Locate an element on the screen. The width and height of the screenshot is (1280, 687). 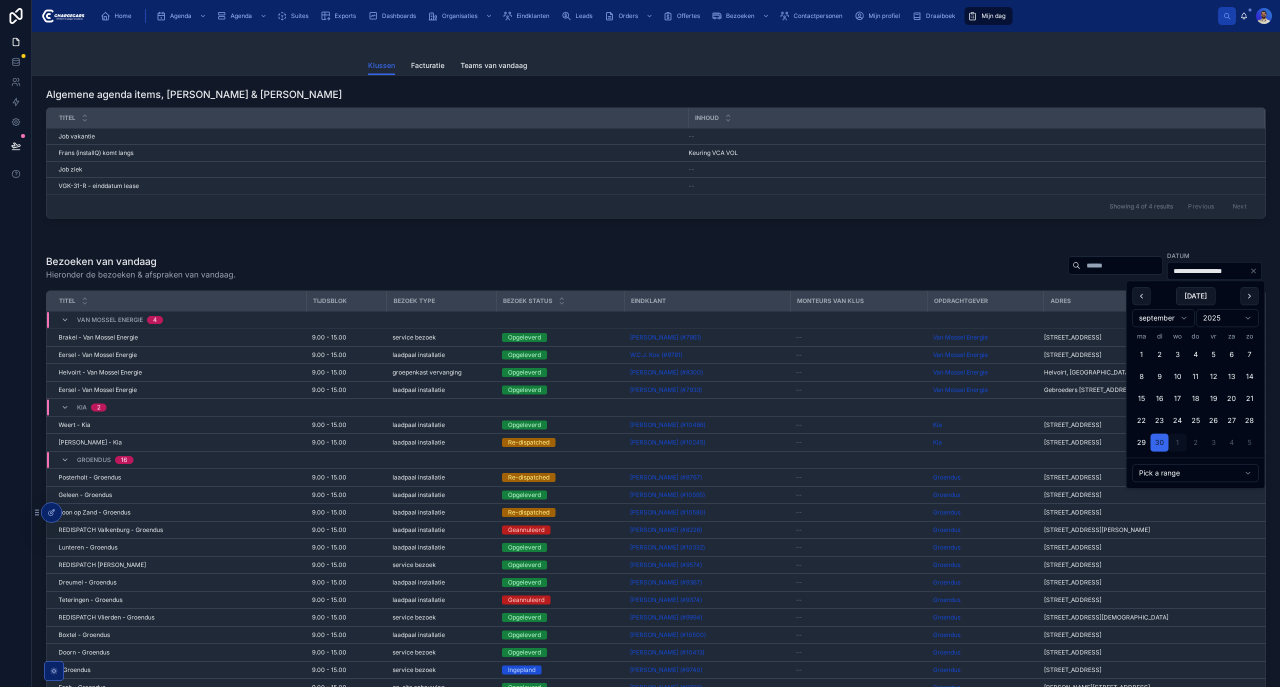
span: Exports is located at coordinates (345, 16).